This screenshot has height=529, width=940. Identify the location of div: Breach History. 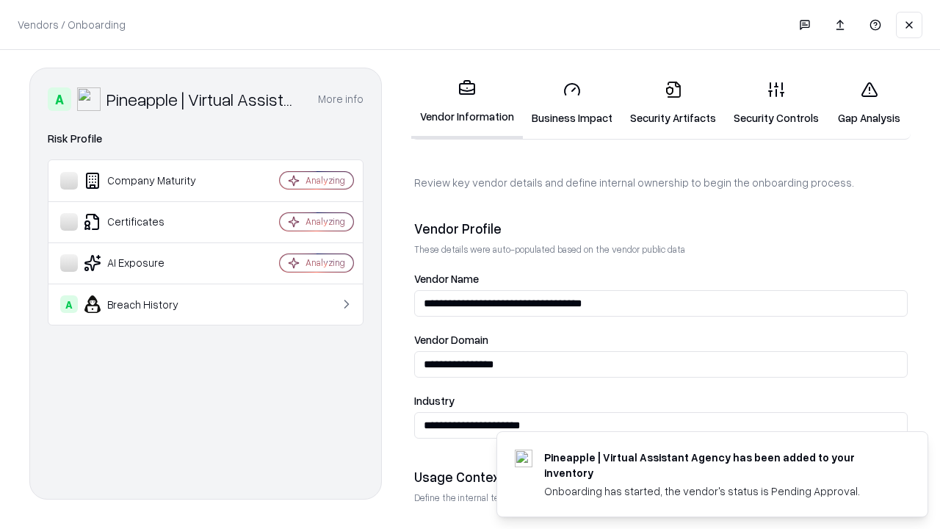
(148, 304).